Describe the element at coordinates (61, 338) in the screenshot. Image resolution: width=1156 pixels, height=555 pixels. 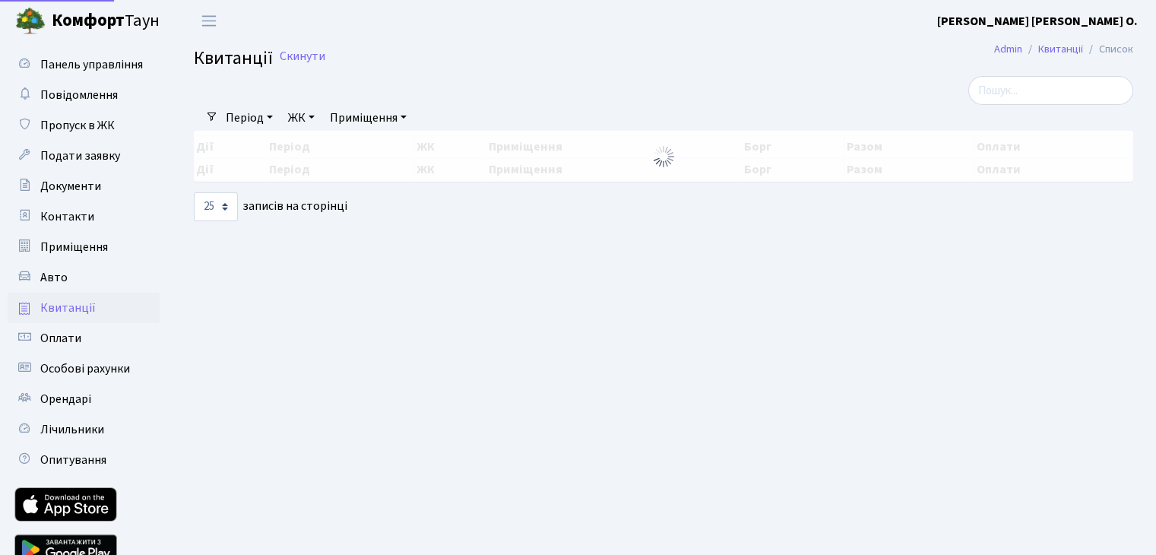
I see `span: Оплати` at that location.